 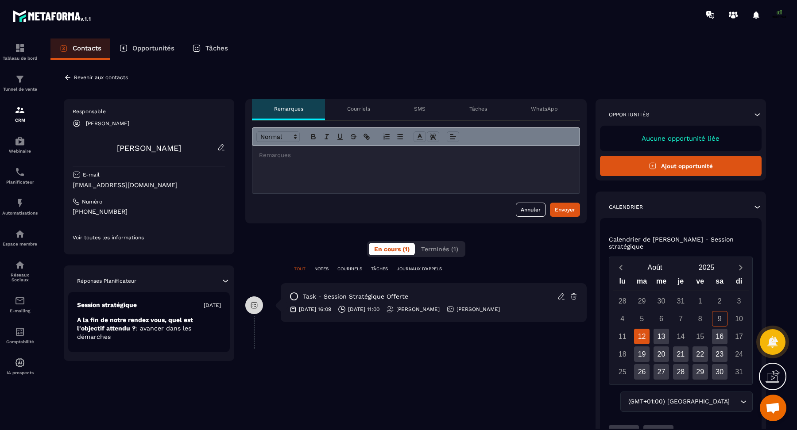 I want to click on p: A la fin de notre rendez vous, quel est l'objectif attendu ?, so click(x=149, y=329).